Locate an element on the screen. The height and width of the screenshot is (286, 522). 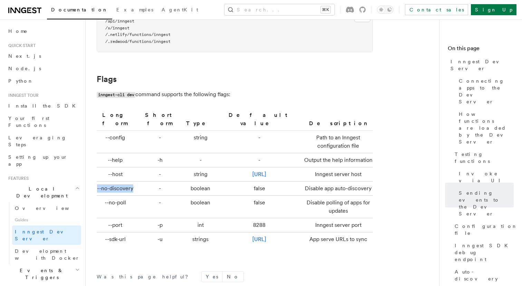
span: Setting up your app is located at coordinates (38, 160).